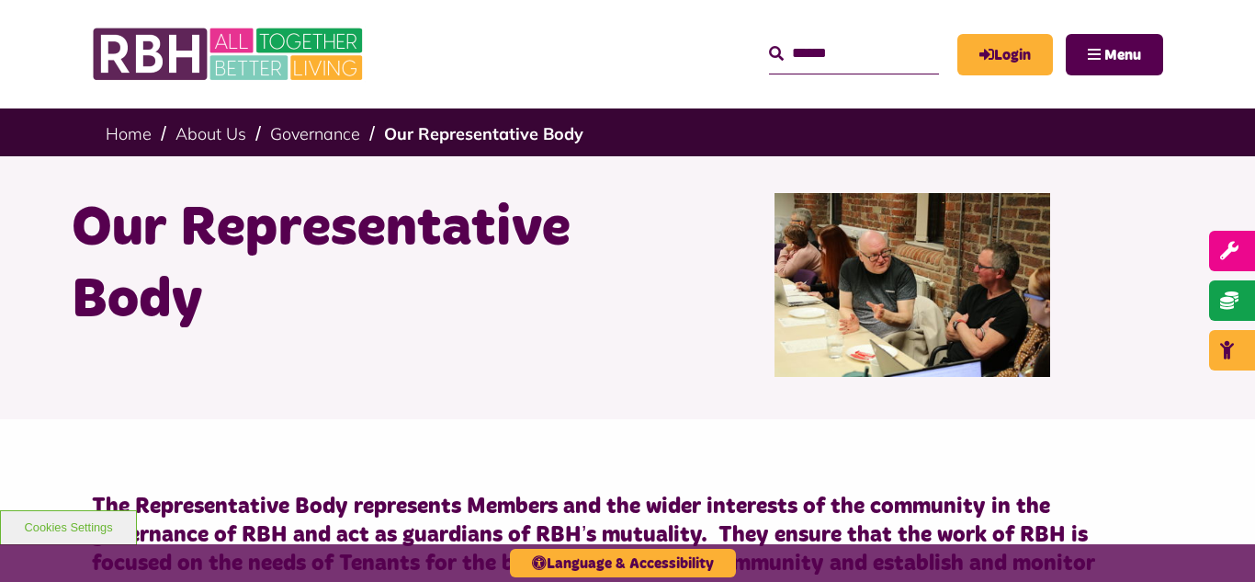 This screenshot has width=1255, height=582. I want to click on input: Search, so click(853, 53).